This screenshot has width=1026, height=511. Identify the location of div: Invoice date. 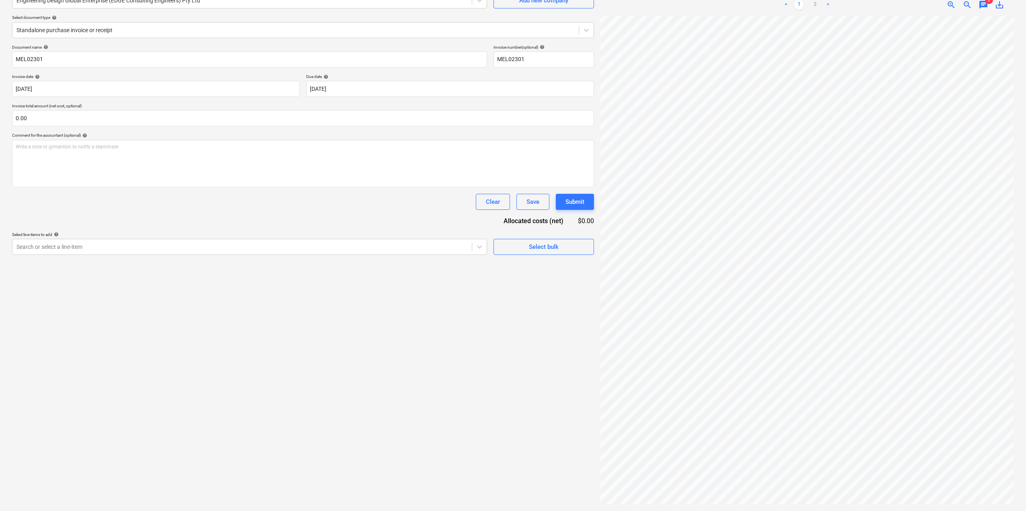
(156, 76).